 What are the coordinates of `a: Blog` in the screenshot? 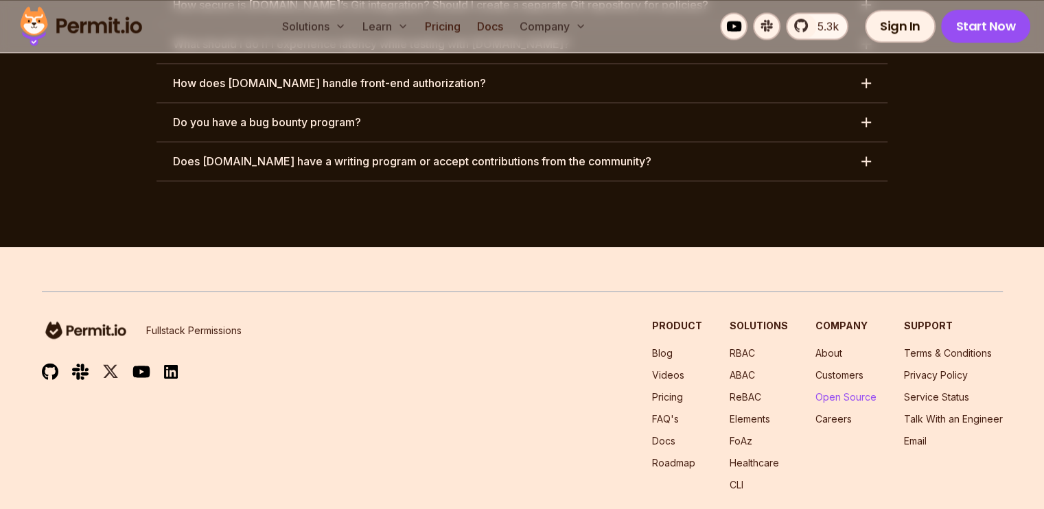 It's located at (662, 353).